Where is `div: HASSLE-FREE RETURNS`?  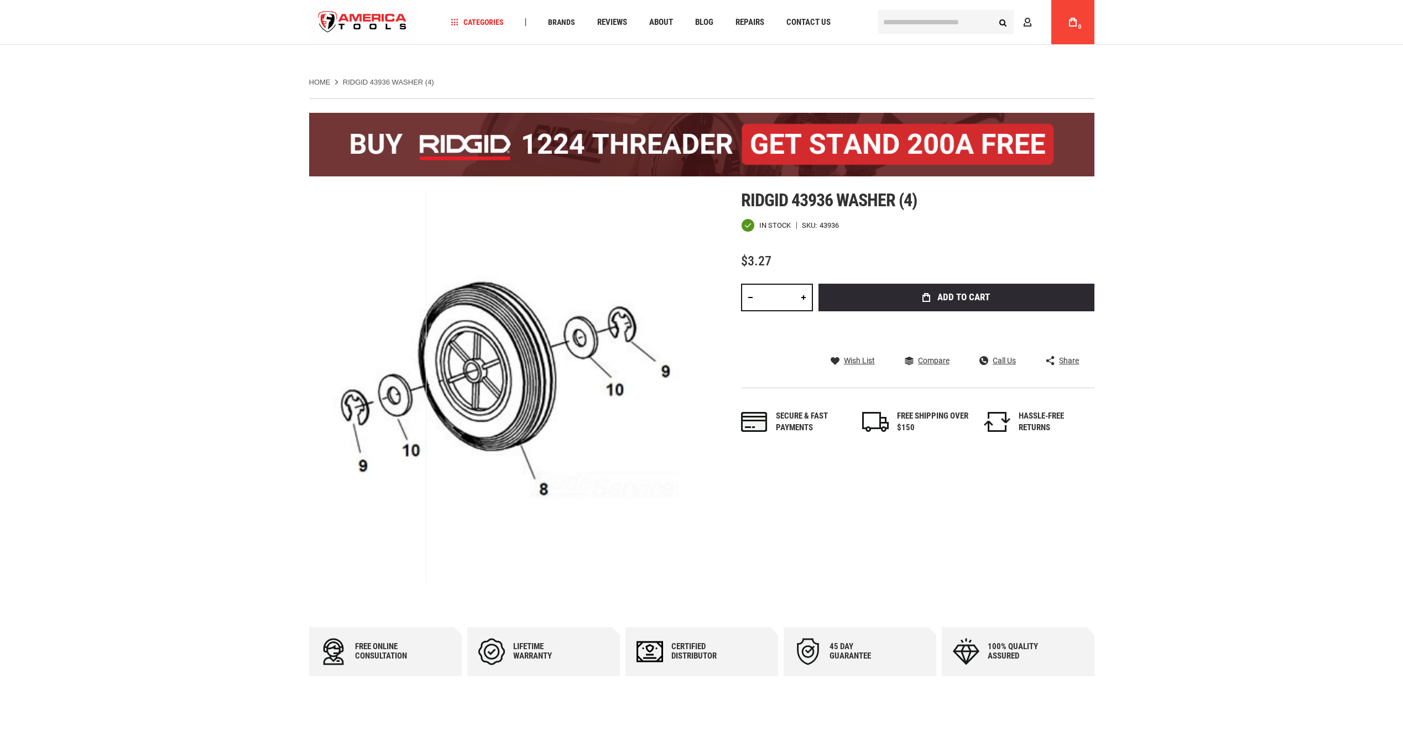 div: HASSLE-FREE RETURNS is located at coordinates (1055, 422).